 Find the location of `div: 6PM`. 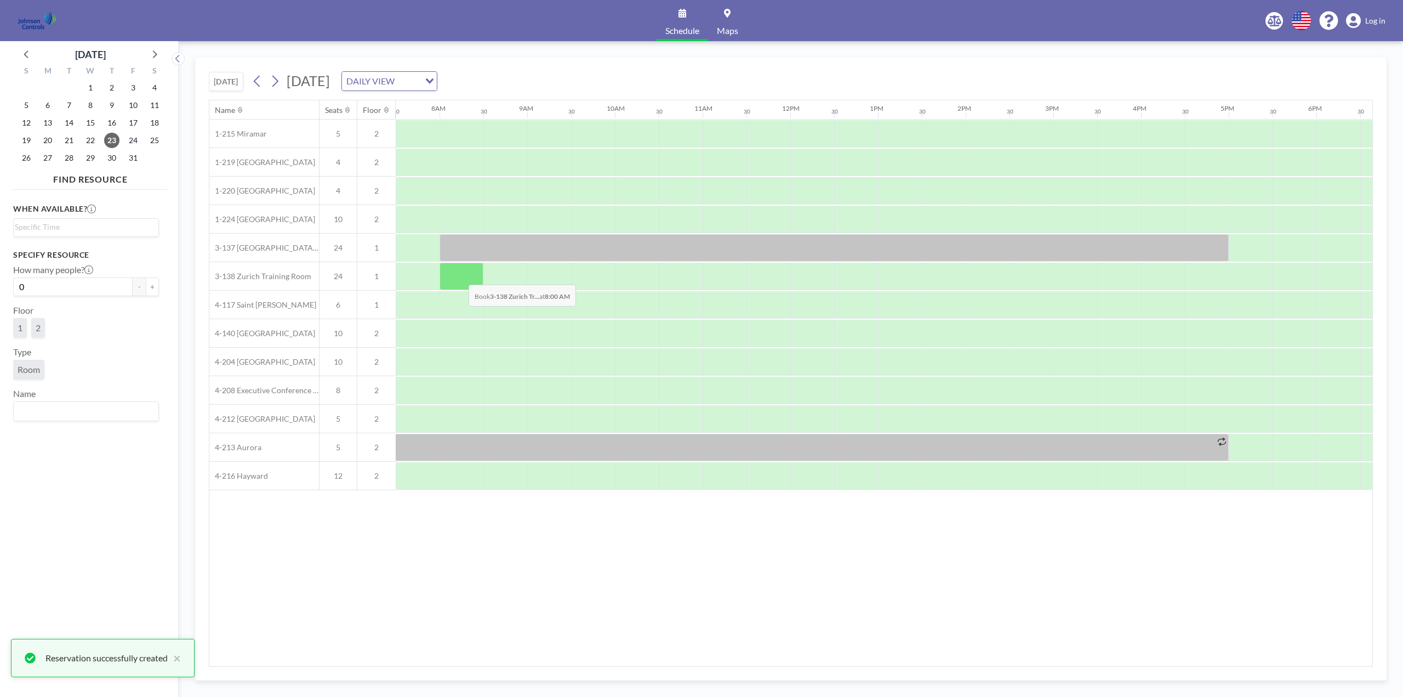

div: 6PM is located at coordinates (1315, 108).